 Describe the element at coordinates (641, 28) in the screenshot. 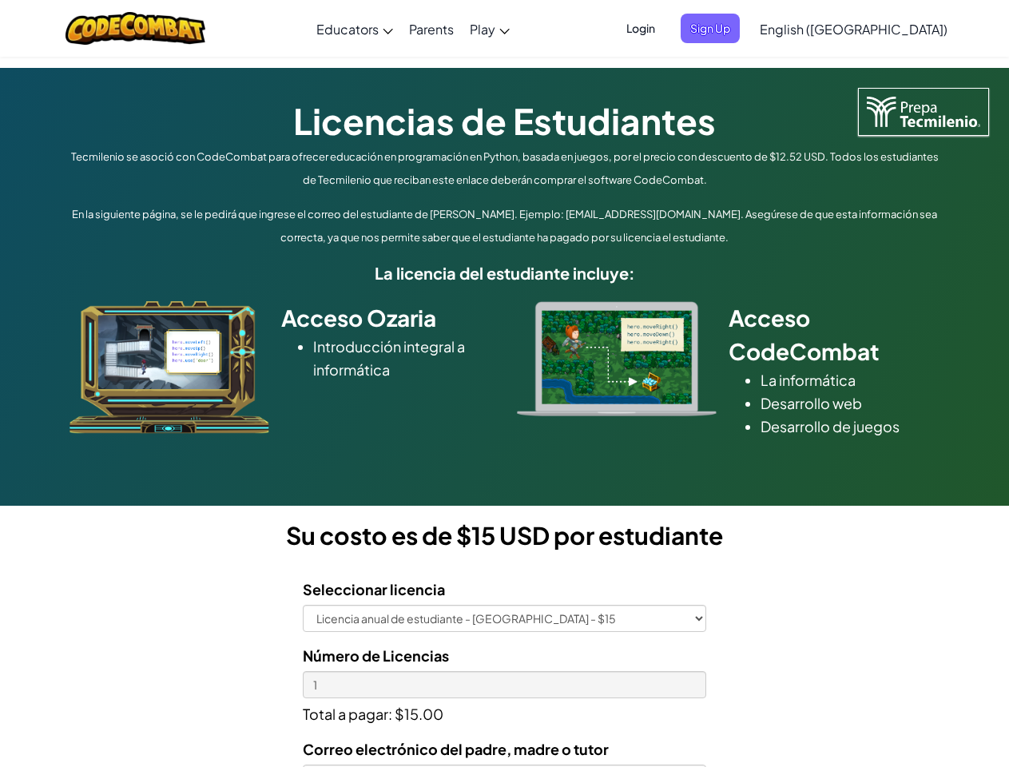

I see `button: Login` at that location.